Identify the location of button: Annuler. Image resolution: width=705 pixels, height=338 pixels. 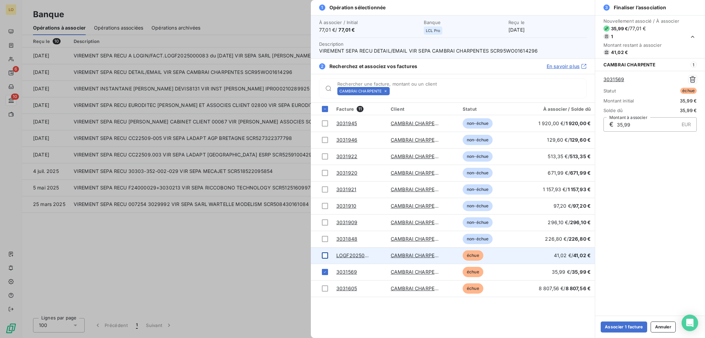
(663, 327).